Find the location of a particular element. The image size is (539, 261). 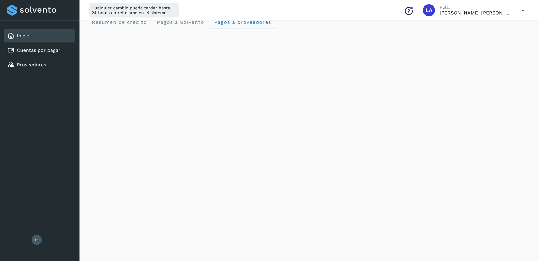

span: Pagos a Solvento is located at coordinates (180, 22).